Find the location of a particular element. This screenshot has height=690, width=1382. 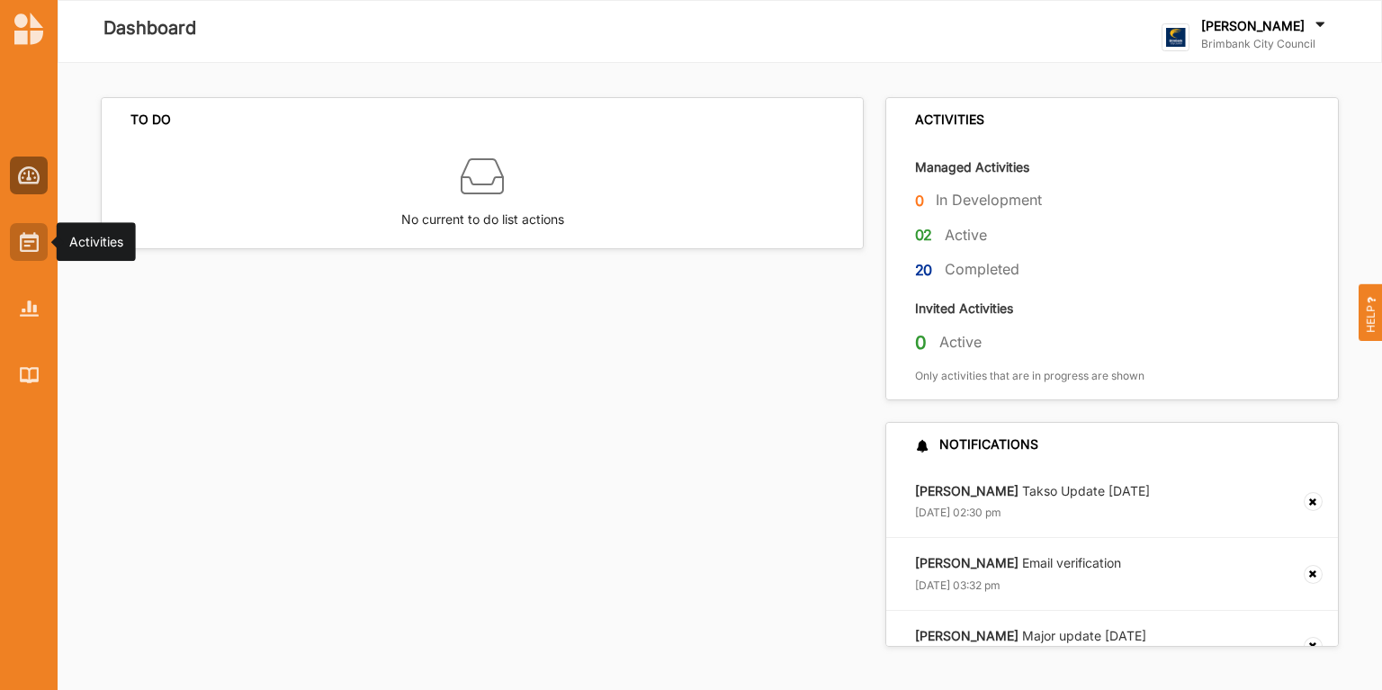

label: Only activities that are in progress are shown is located at coordinates (1029, 376).